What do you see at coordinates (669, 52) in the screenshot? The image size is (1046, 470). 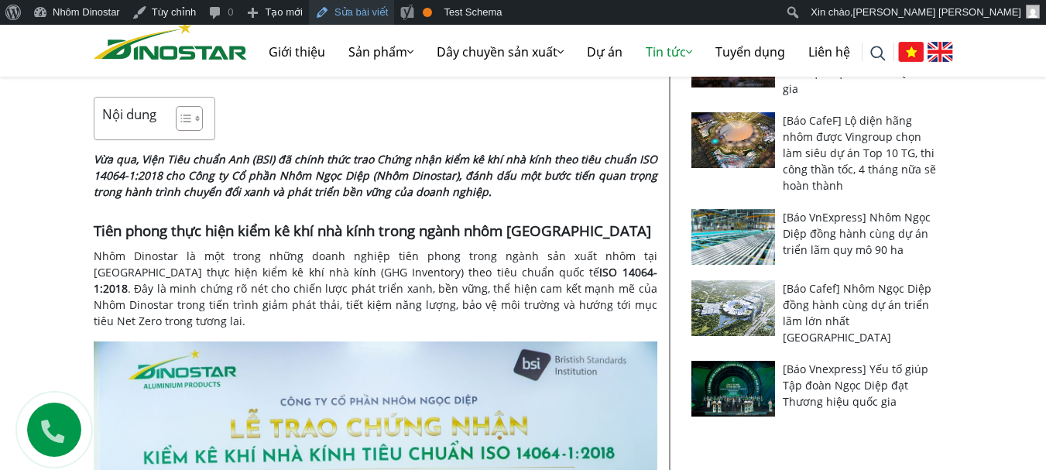 I see `a: Tin tức` at bounding box center [669, 52].